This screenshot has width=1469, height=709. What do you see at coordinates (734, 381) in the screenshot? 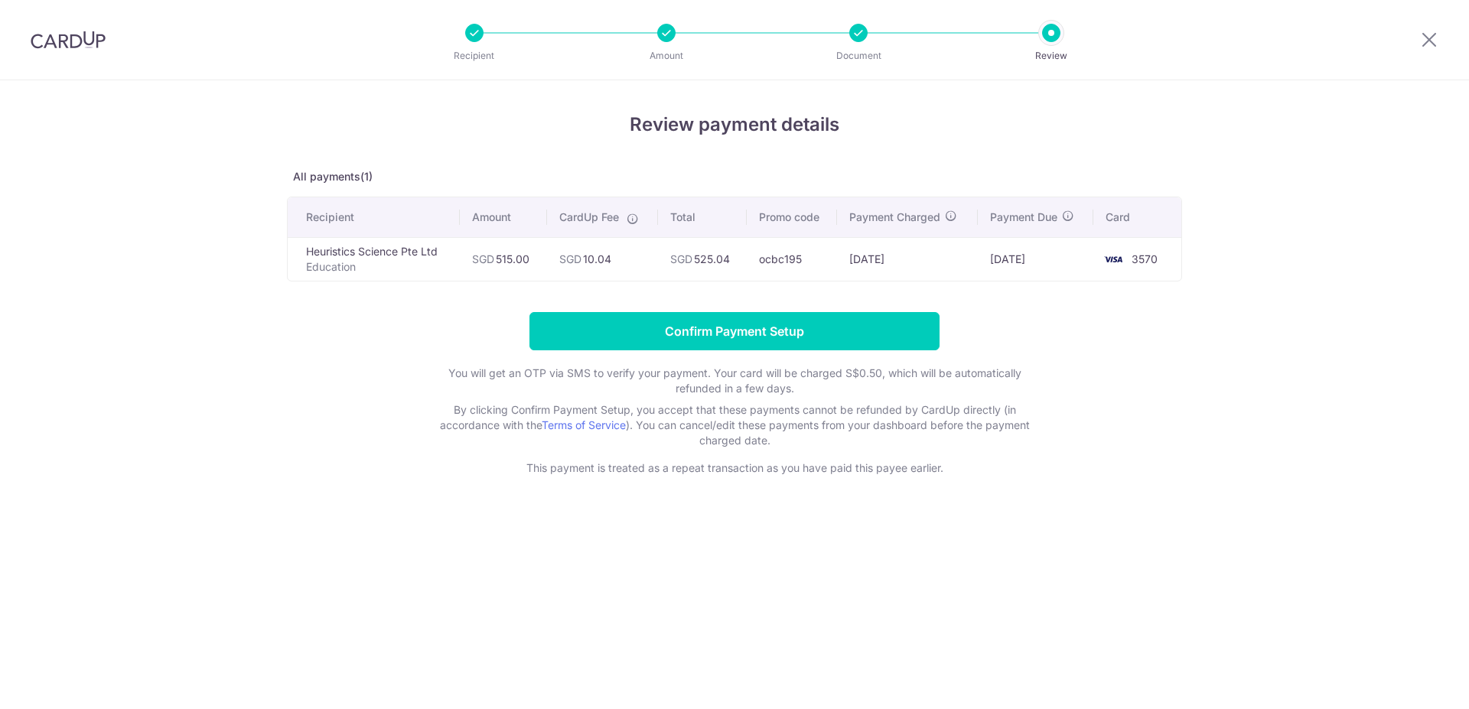
I see `p: You will get an OTP via SMS to verify your payment. Your card will be charged S$0.50, which will ...` at bounding box center [734, 381].